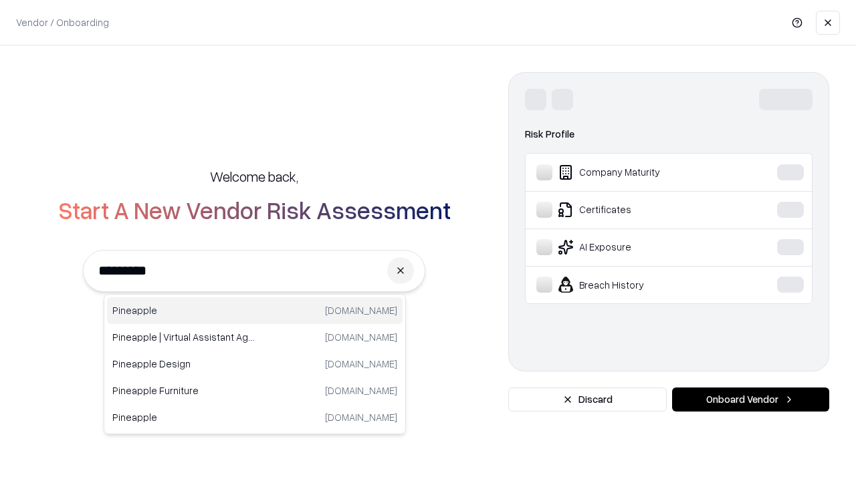 This screenshot has height=481, width=856. I want to click on button: Onboard Vendor, so click(750, 400).